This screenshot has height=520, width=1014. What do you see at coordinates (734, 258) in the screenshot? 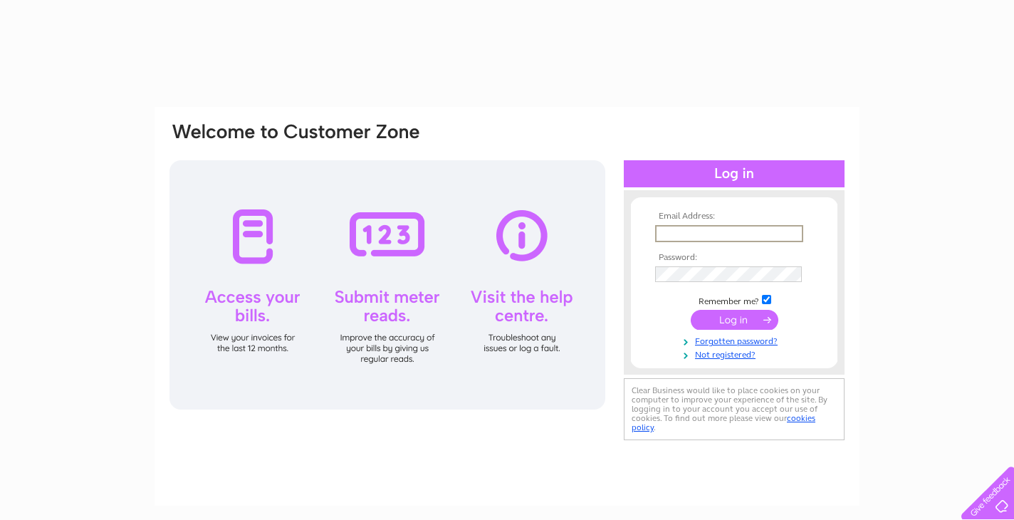
I see `th: Password:` at bounding box center [734, 258].